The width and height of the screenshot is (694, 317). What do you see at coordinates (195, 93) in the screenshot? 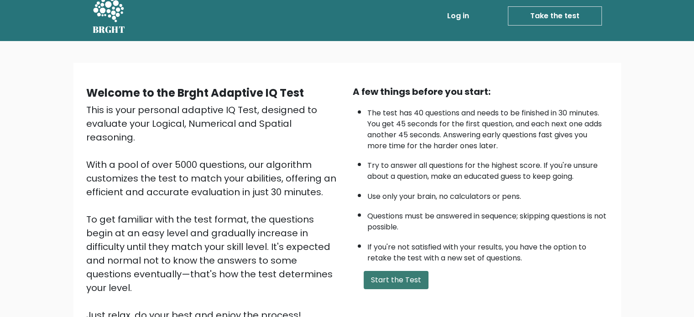
I see `b: Welcome to the Brght Adaptive IQ Test` at bounding box center [195, 93].